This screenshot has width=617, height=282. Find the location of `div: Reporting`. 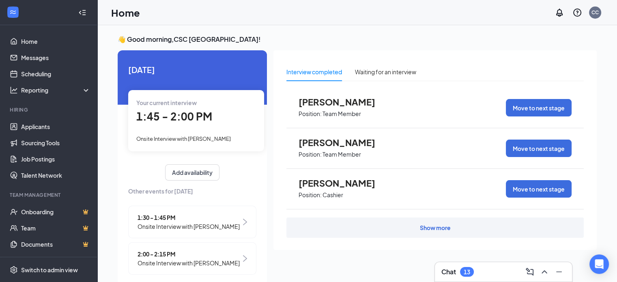

div: Reporting is located at coordinates (56, 90).